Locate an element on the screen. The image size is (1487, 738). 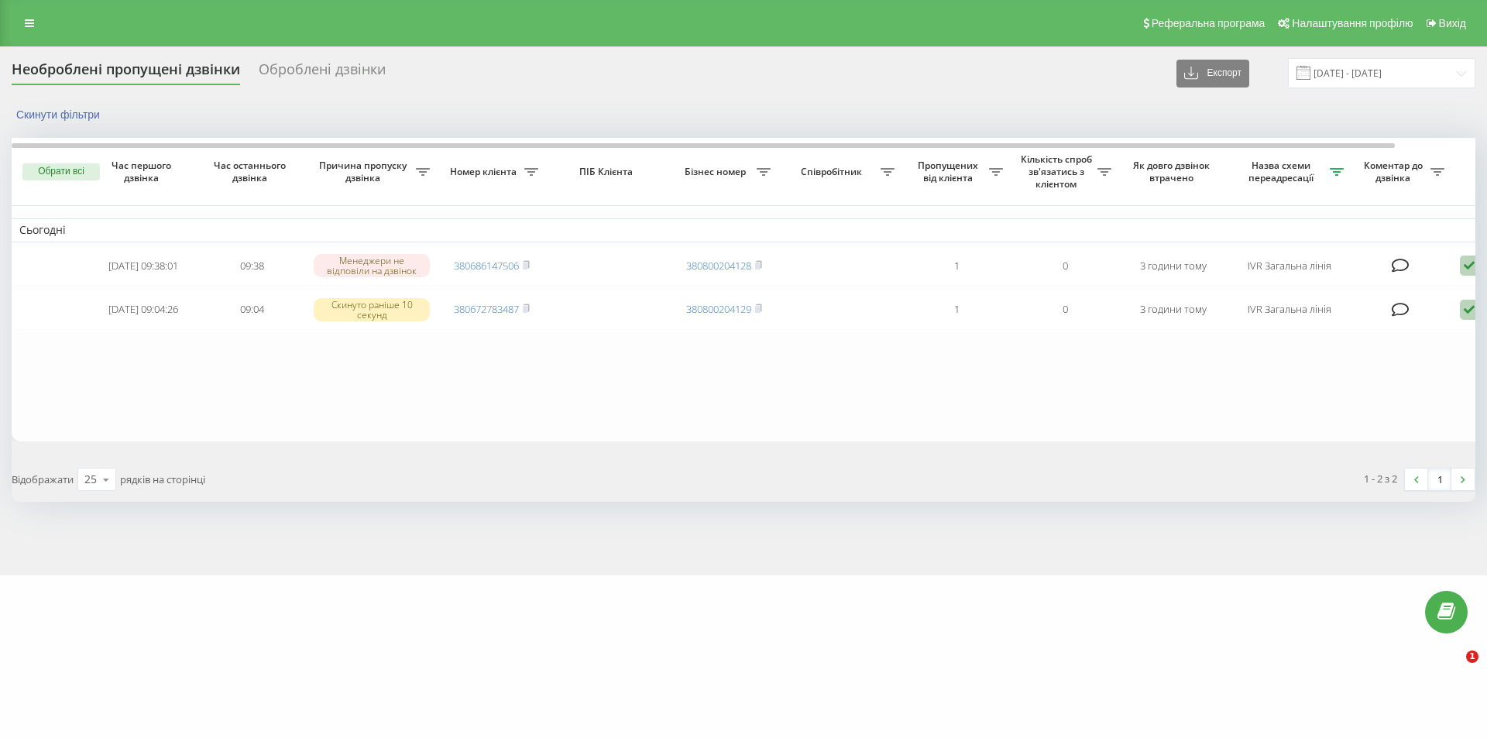
td: 09:04 is located at coordinates (252, 309).